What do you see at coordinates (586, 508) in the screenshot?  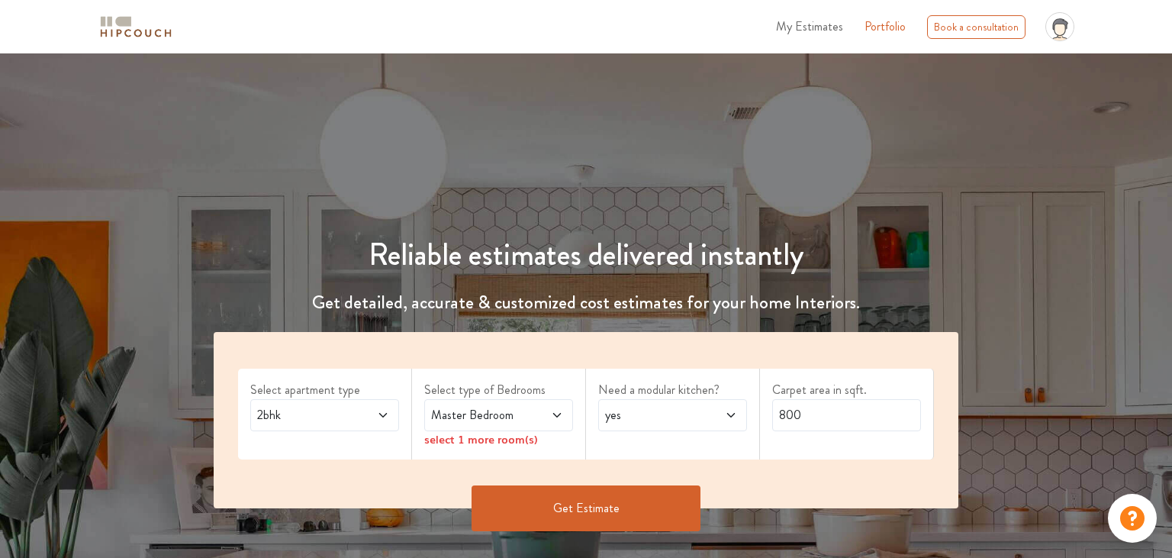 I see `button: Get Estimate` at bounding box center [586, 508].